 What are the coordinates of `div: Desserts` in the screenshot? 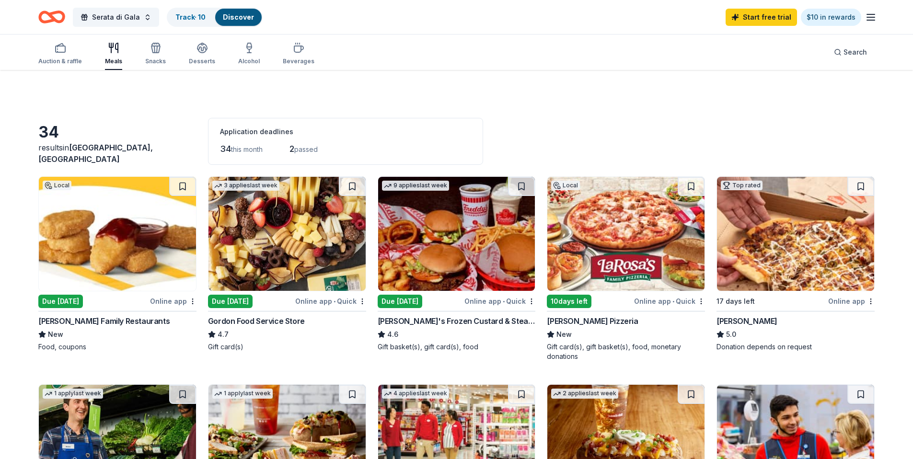 It's located at (202, 61).